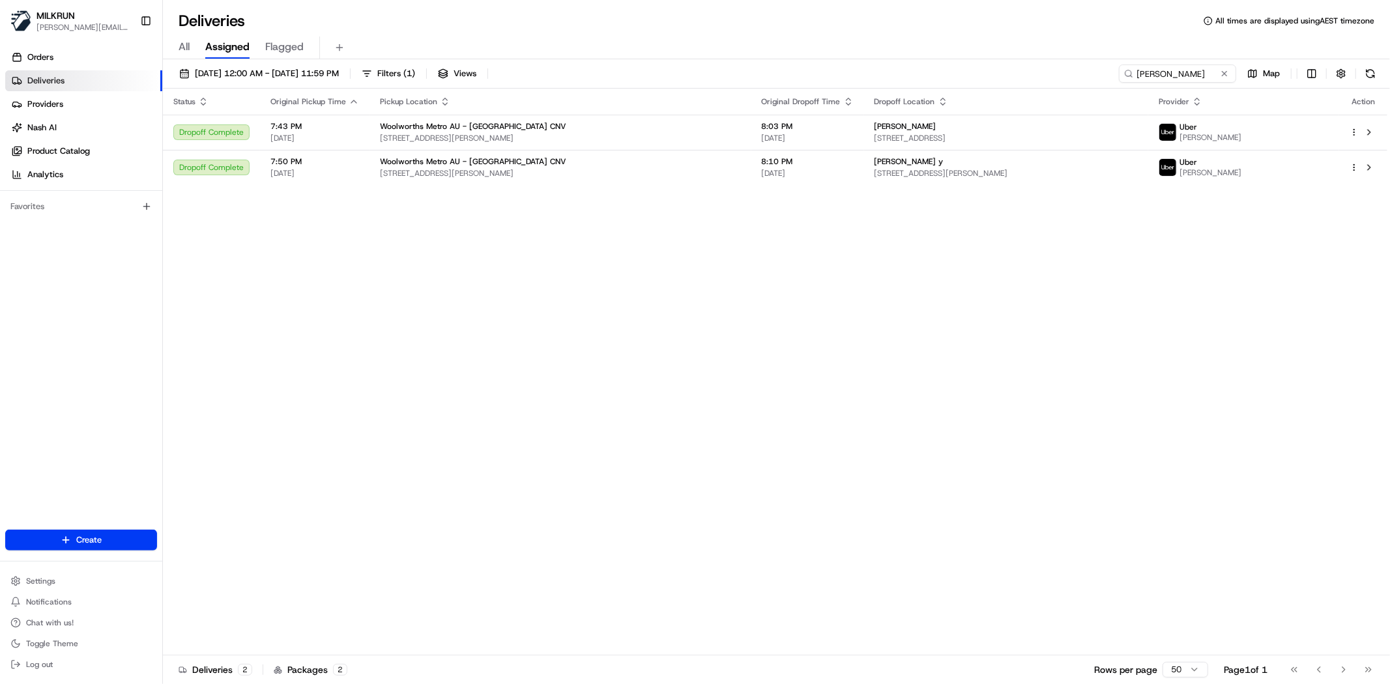 This screenshot has width=1390, height=684. What do you see at coordinates (1363, 102) in the screenshot?
I see `div: Action` at bounding box center [1363, 102].